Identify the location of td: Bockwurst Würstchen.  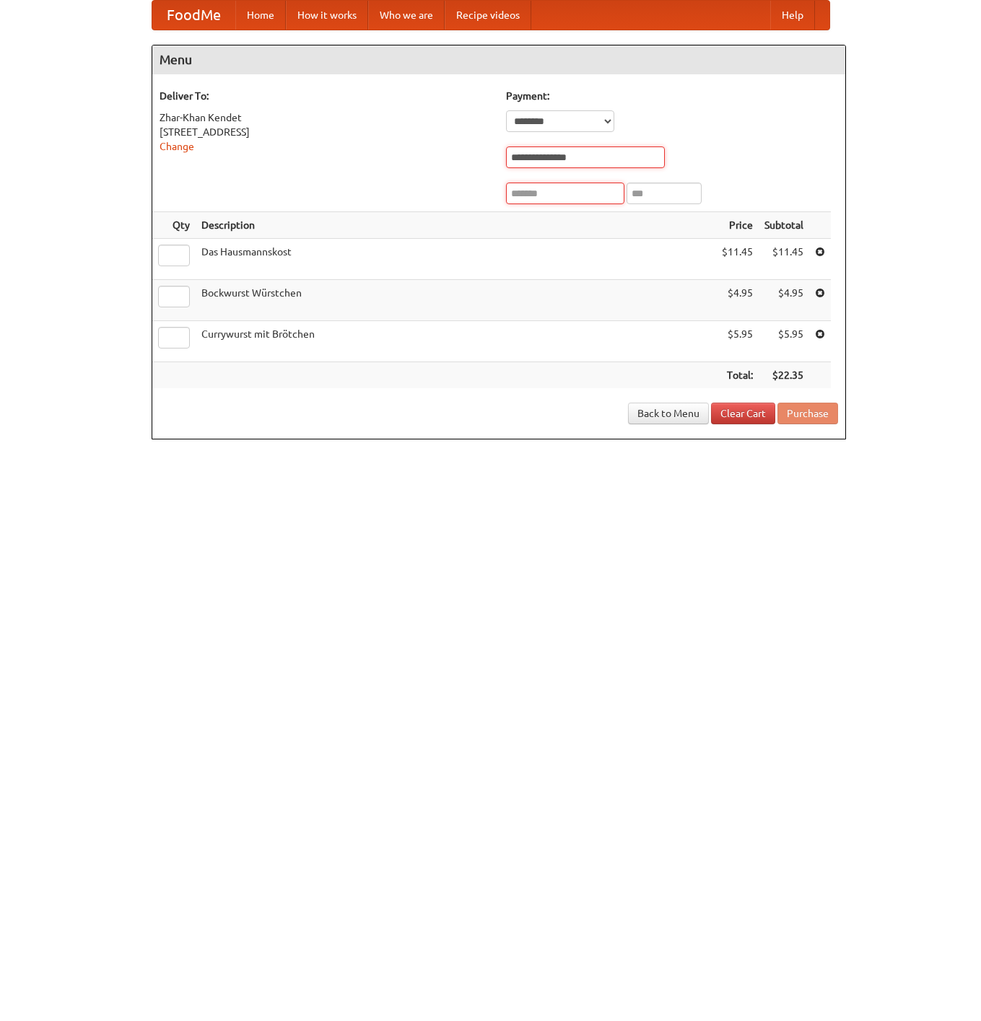
(455, 300).